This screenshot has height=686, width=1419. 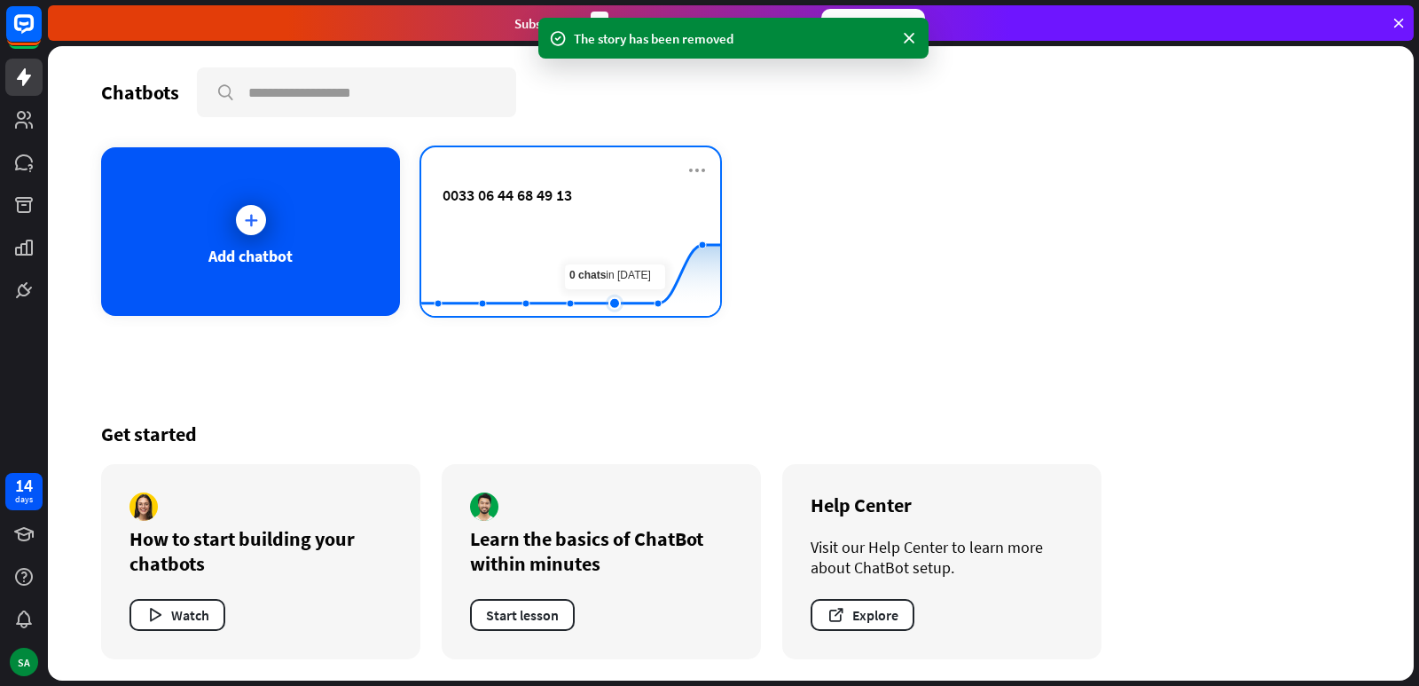 I want to click on div: days, so click(x=24, y=499).